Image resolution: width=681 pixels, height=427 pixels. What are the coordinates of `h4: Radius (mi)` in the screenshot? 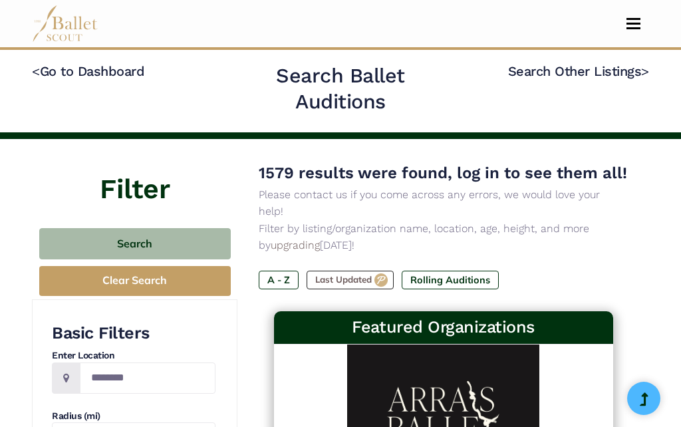 It's located at (134, 416).